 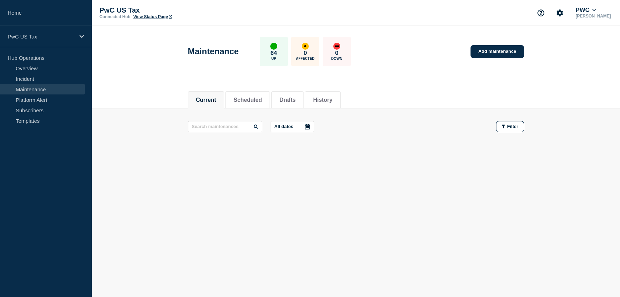 I want to click on p: 64, so click(x=273, y=53).